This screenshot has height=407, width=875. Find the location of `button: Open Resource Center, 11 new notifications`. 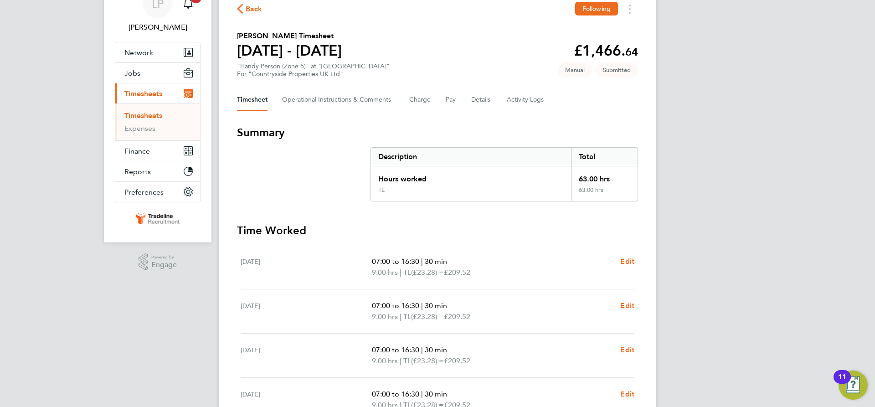

button: Open Resource Center, 11 new notifications is located at coordinates (853, 385).